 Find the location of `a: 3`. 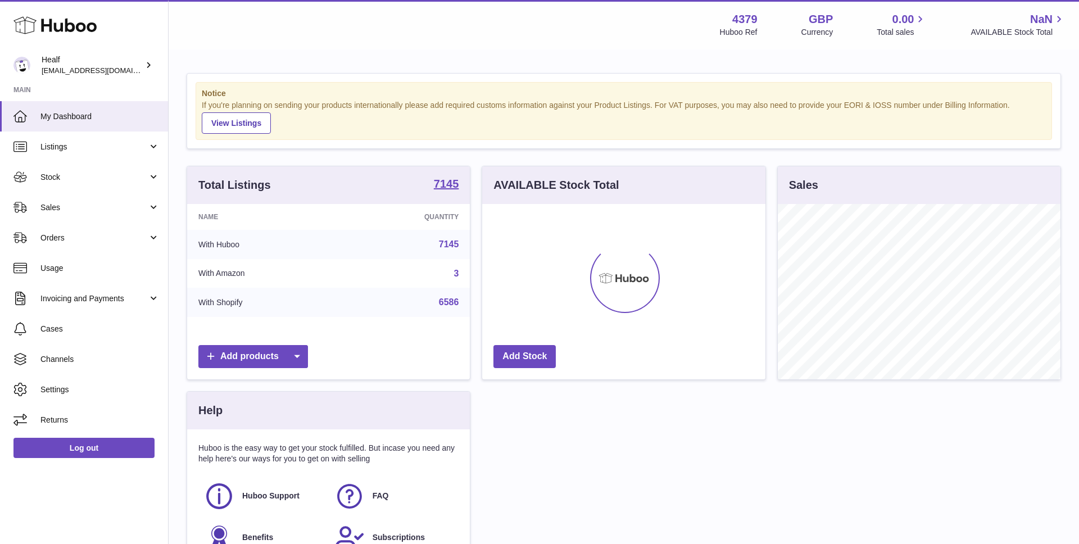

a: 3 is located at coordinates (456, 273).